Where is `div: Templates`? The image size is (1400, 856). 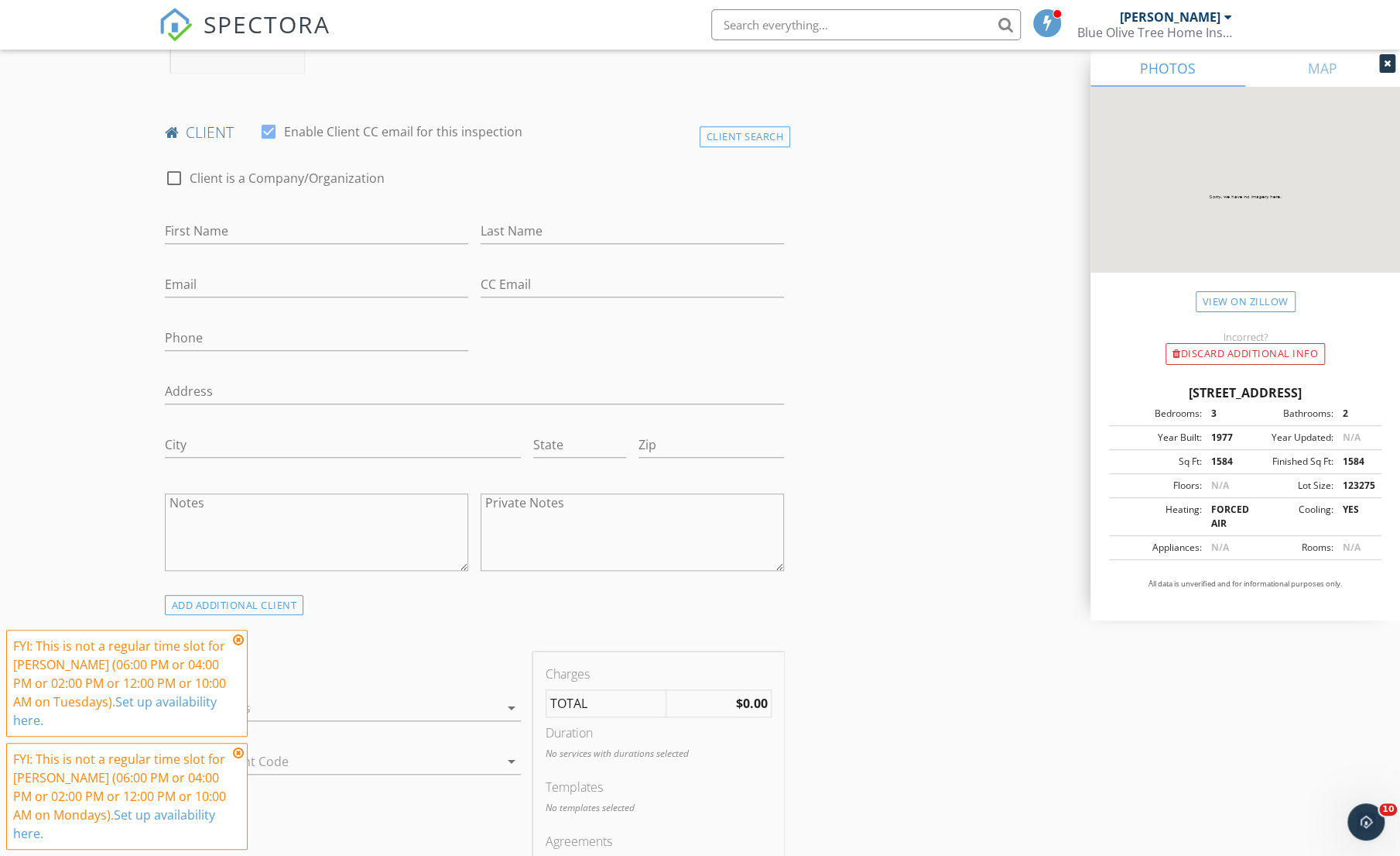
div: Templates is located at coordinates (659, 787).